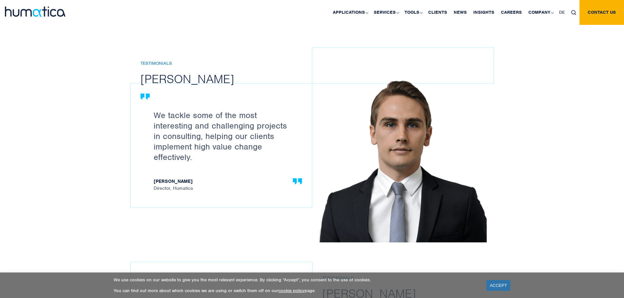 Image resolution: width=624 pixels, height=298 pixels. Describe the element at coordinates (296, 280) in the screenshot. I see `p: We use cookies on our website to give you the most relevant experience. By clicking “Accept”, you...` at that location.